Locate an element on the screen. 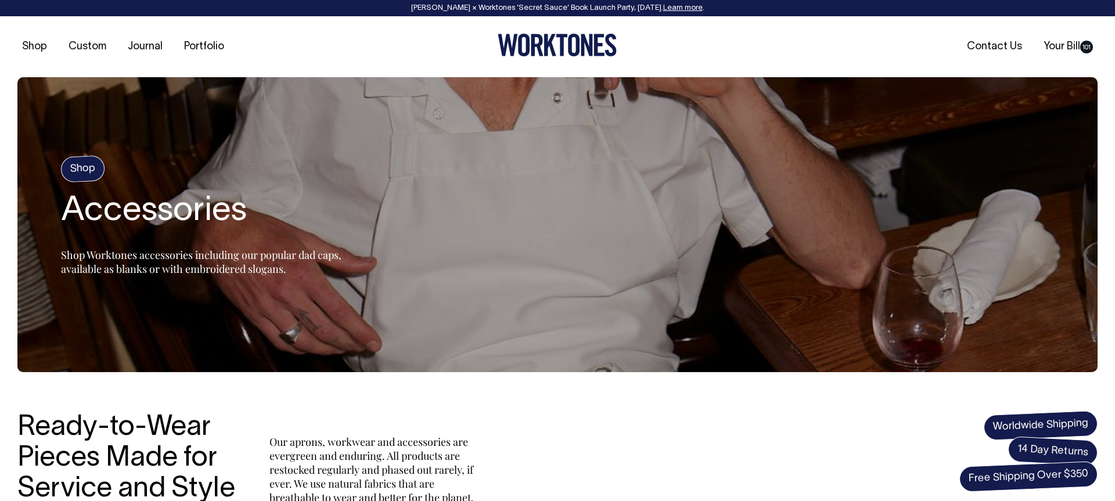 This screenshot has width=1115, height=501. a: Your Bill101 is located at coordinates (1068, 46).